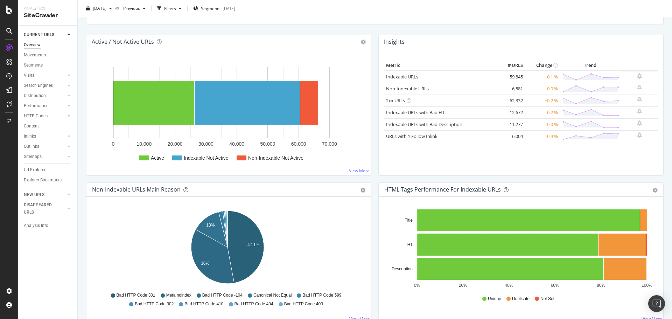  Describe the element at coordinates (521, 299) in the screenshot. I see `span: Duplicate` at that location.